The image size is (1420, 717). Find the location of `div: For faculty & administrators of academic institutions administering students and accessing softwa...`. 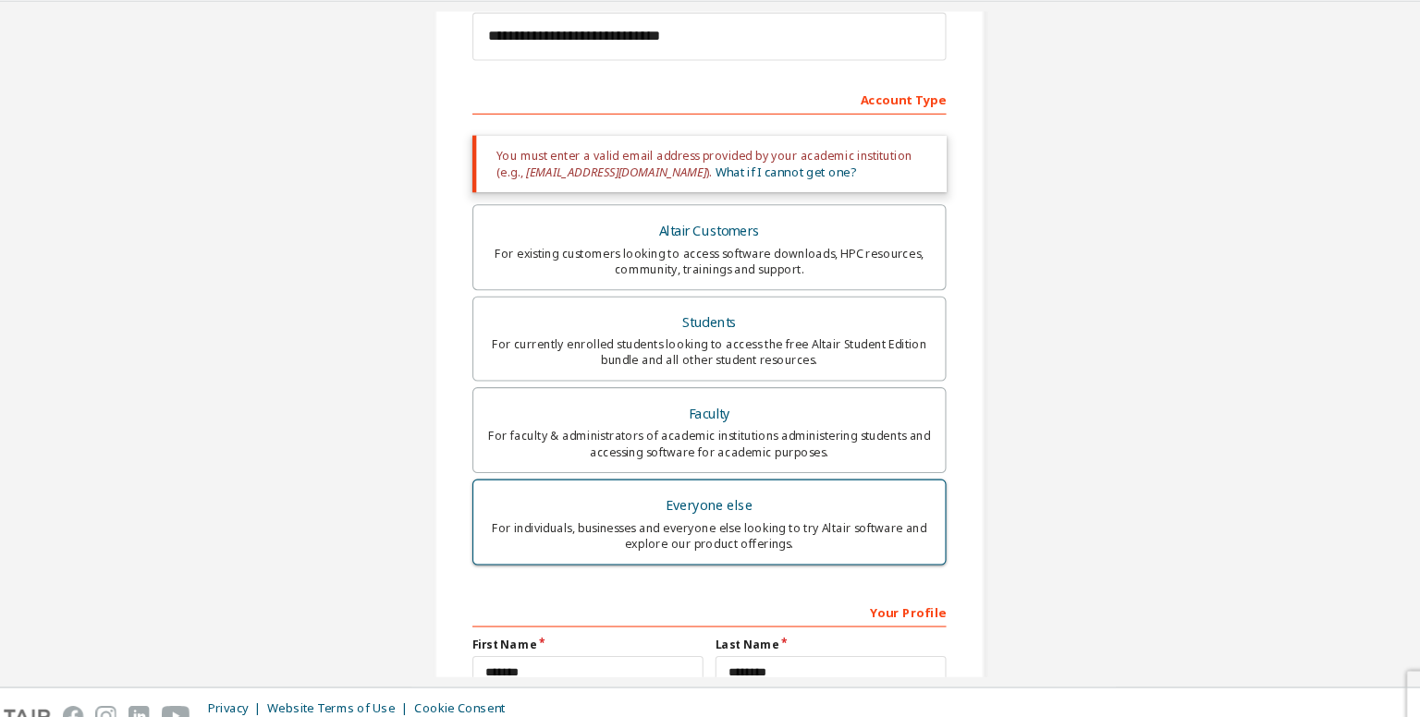

div: For faculty & administrators of academic institutions administering students and accessing softwa... is located at coordinates (710, 439).